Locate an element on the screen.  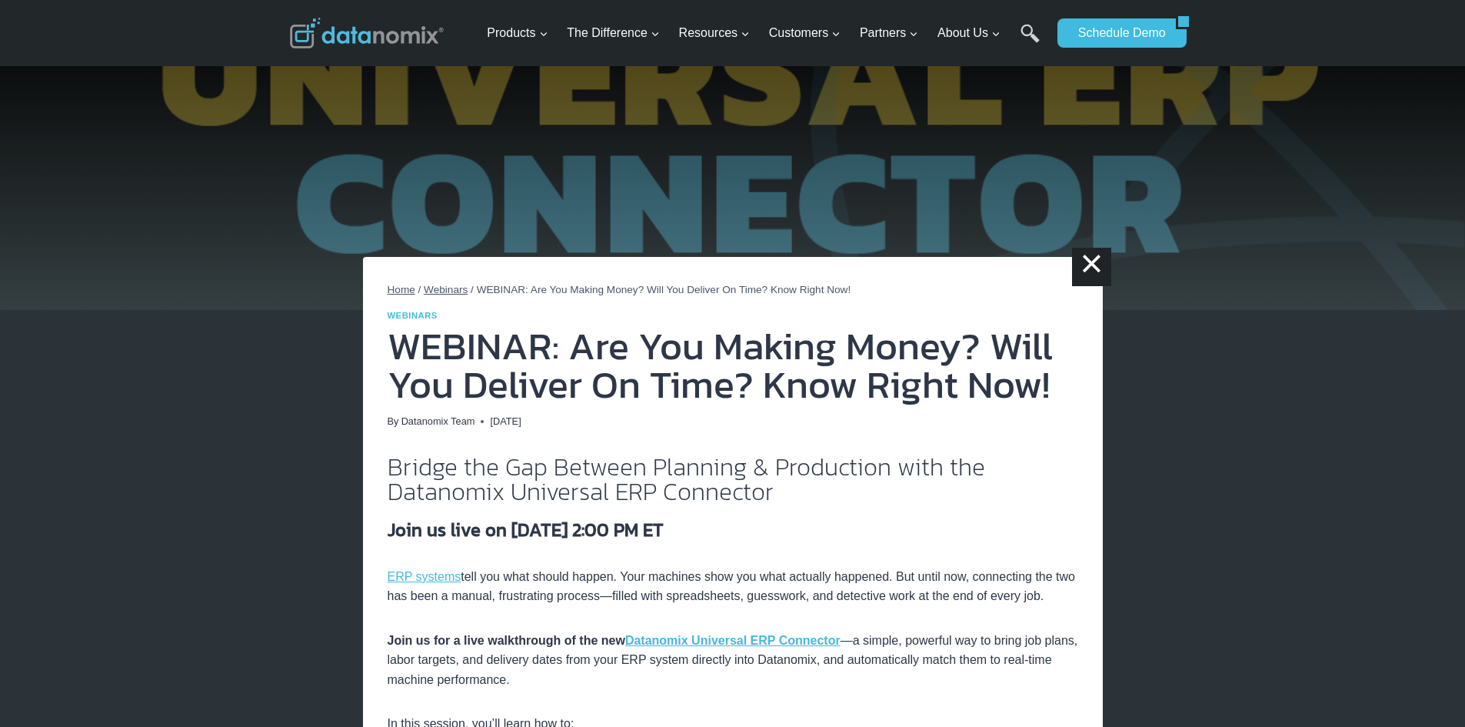
nav: Primary Navigation is located at coordinates (765, 33).